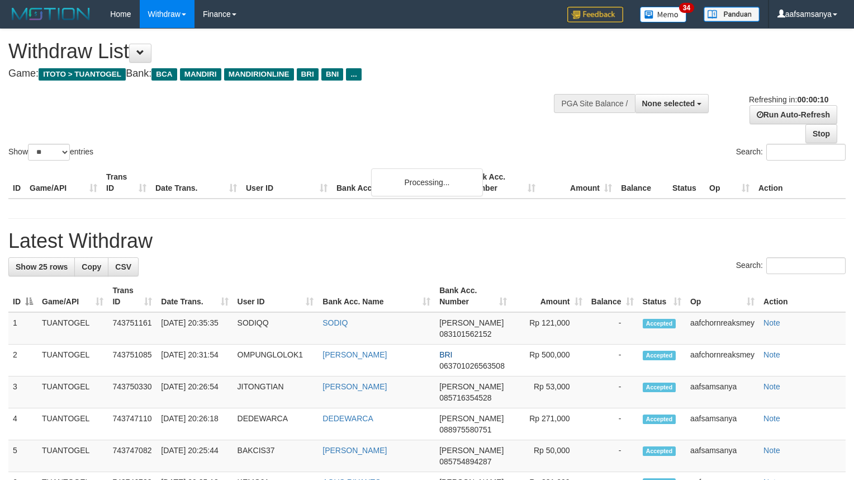  Describe the element at coordinates (132, 360) in the screenshot. I see `td: 743751085` at that location.